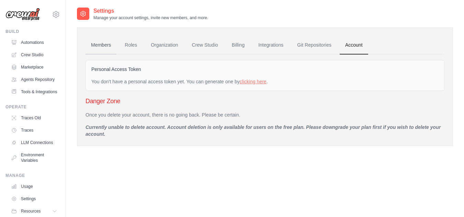 This screenshot has height=217, width=464. I want to click on p: Manage your account settings, invite new members, and more., so click(151, 18).